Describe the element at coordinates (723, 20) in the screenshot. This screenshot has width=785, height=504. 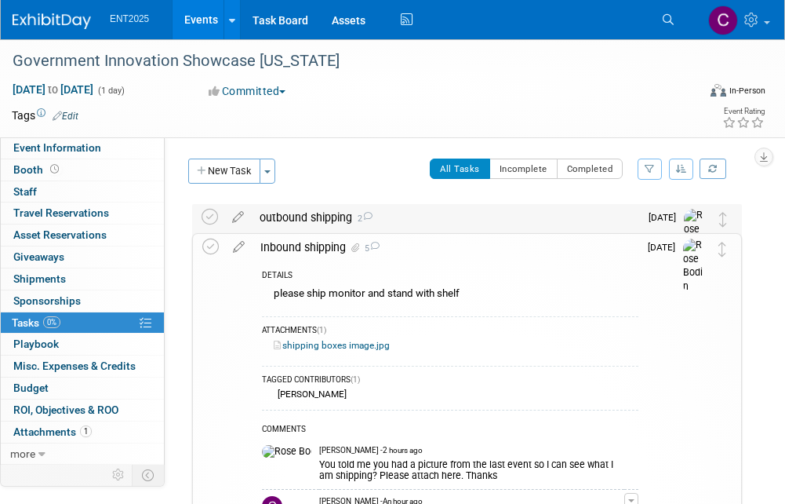
I see `img: Colleen Mueller` at that location.